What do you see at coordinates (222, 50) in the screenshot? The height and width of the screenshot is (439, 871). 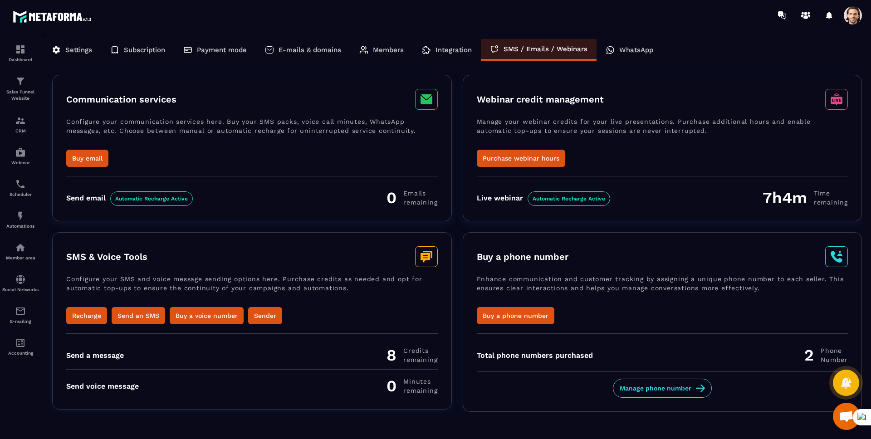 I see `p: Payment mode` at bounding box center [222, 50].